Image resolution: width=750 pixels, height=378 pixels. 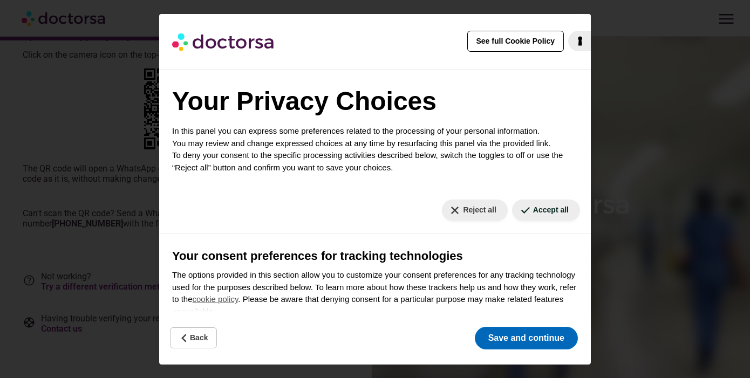 I want to click on button: Accept all, so click(x=546, y=210).